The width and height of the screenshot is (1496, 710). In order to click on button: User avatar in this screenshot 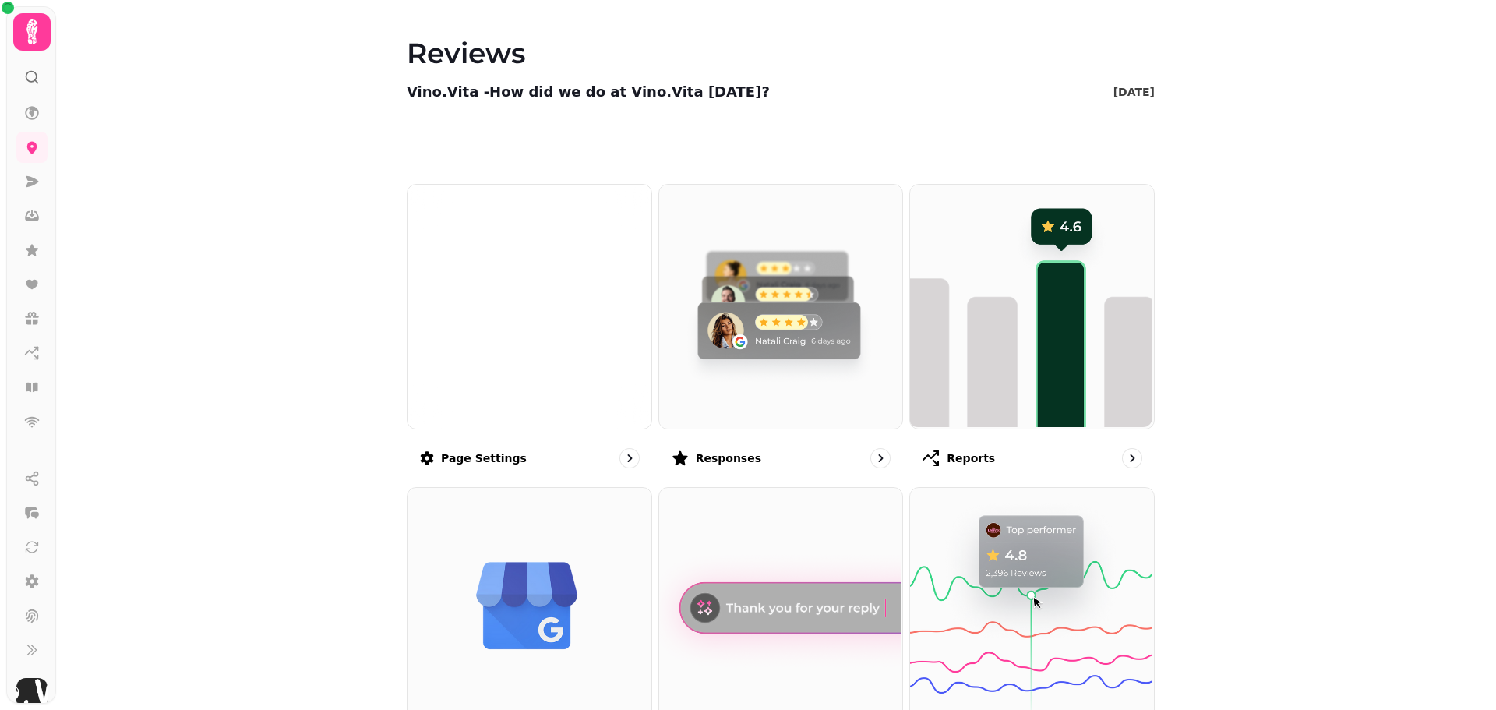, I will do `click(32, 694)`.